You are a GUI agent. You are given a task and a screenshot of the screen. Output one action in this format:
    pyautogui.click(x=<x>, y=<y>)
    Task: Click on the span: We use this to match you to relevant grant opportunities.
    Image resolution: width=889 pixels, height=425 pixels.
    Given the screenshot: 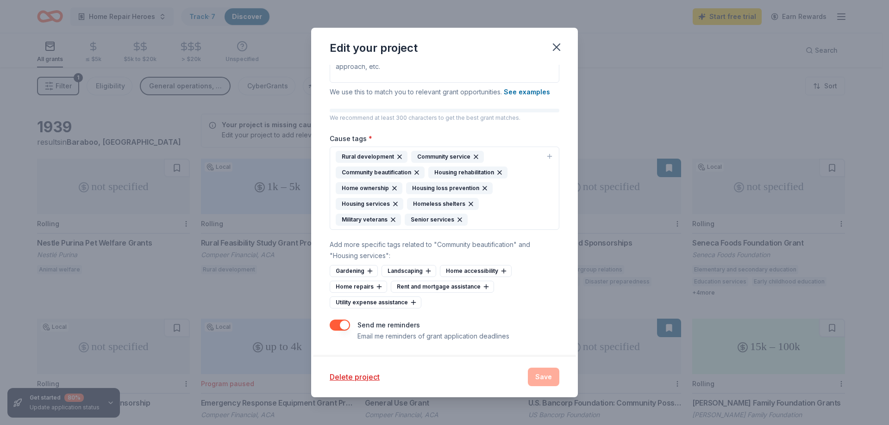 What is the action you would take?
    pyautogui.click(x=440, y=92)
    